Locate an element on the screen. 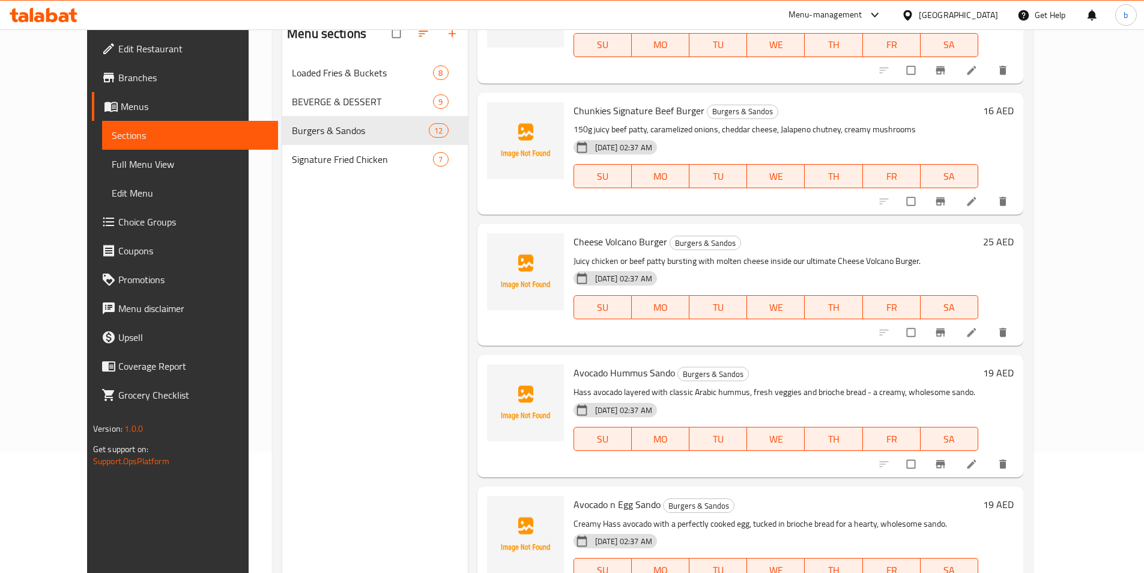 Image resolution: width=1144 pixels, height=573 pixels. a: Choice Groups is located at coordinates (185, 222).